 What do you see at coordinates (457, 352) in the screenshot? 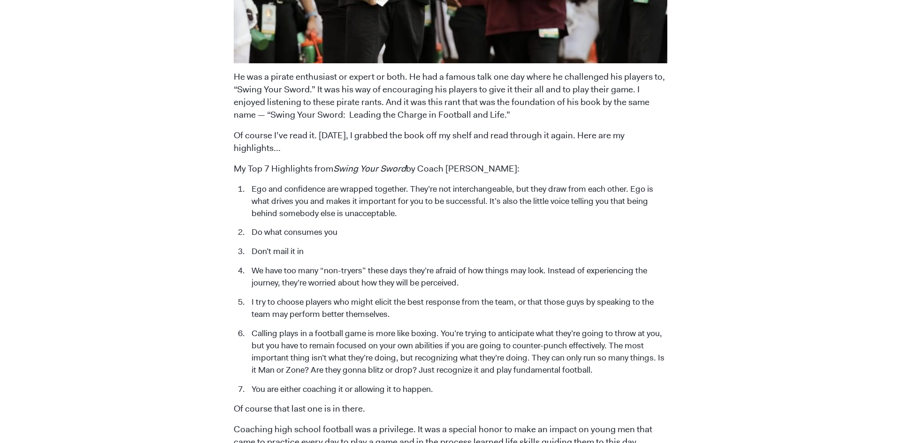
I see `li: Calling plays in a football game is more like boxing. You’re trying to anticipate what they’re go...` at bounding box center [457, 352].